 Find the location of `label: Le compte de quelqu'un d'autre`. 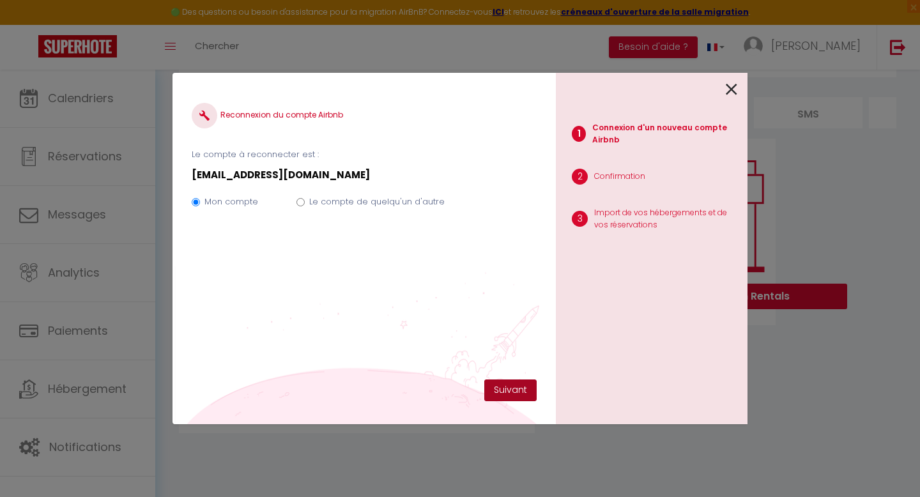

label: Le compte de quelqu'un d'autre is located at coordinates (377, 202).